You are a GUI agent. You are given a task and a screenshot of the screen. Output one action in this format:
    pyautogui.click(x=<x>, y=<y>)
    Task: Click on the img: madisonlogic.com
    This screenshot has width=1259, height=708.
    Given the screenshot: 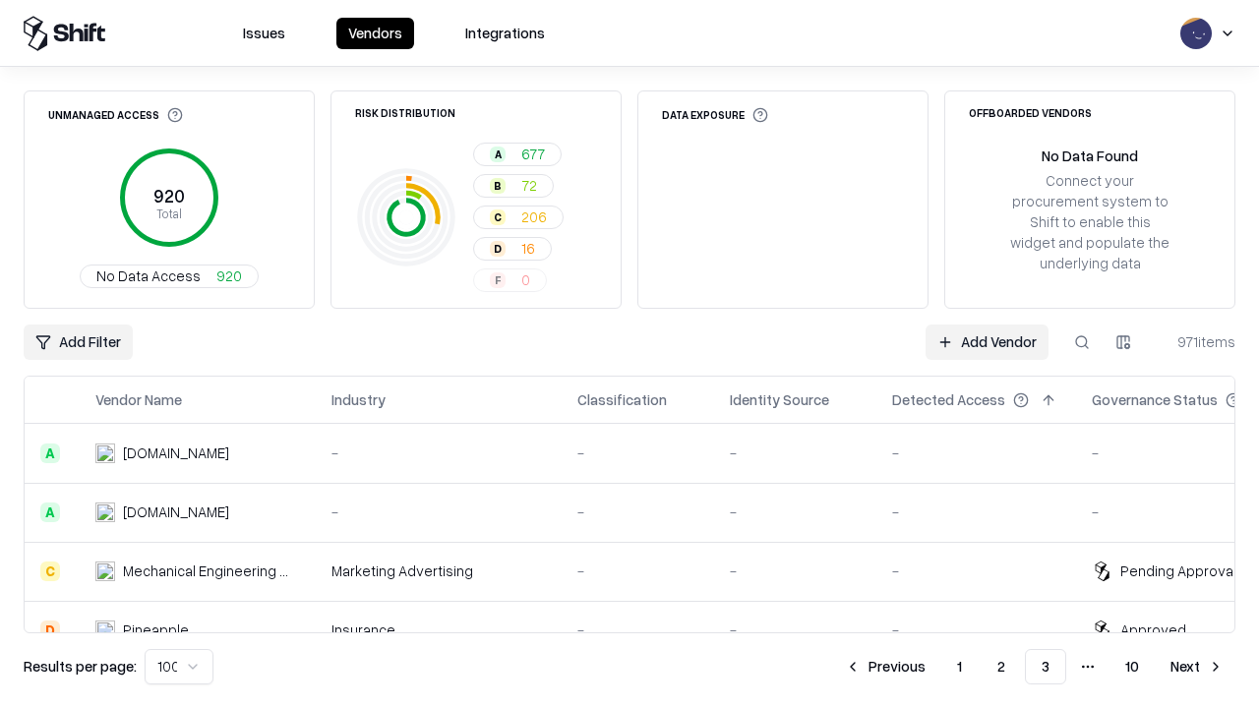 What is the action you would take?
    pyautogui.click(x=105, y=513)
    